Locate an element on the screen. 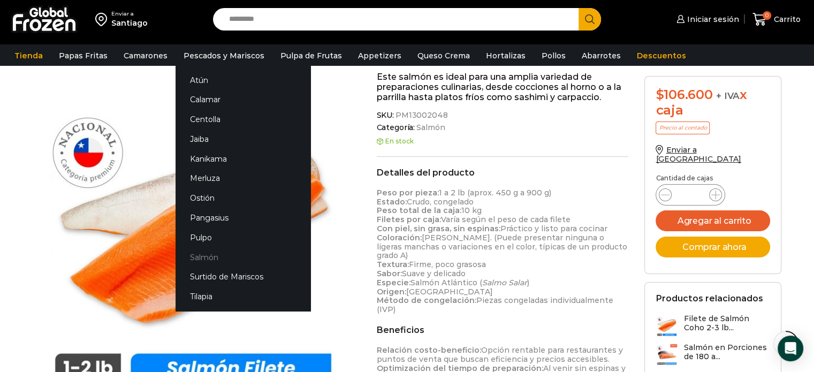 The image size is (814, 372). h2: Beneficios is located at coordinates (503, 330).